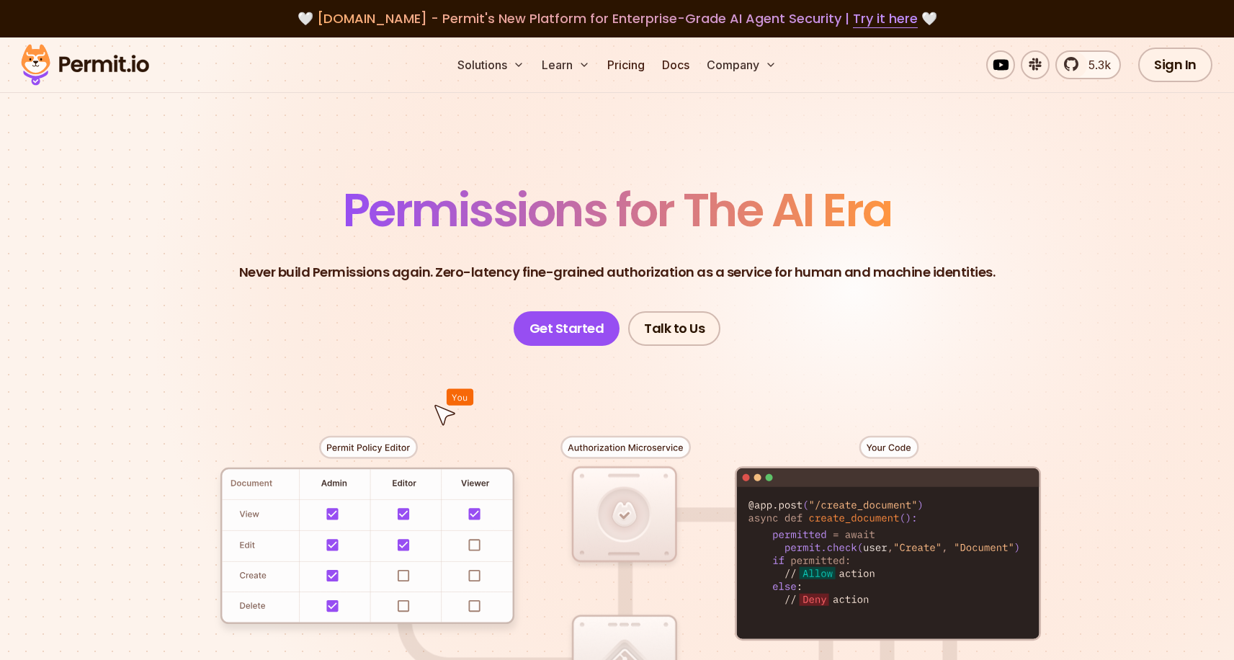 The width and height of the screenshot is (1234, 660). Describe the element at coordinates (617, 210) in the screenshot. I see `span: Permissions for The AI Era` at that location.